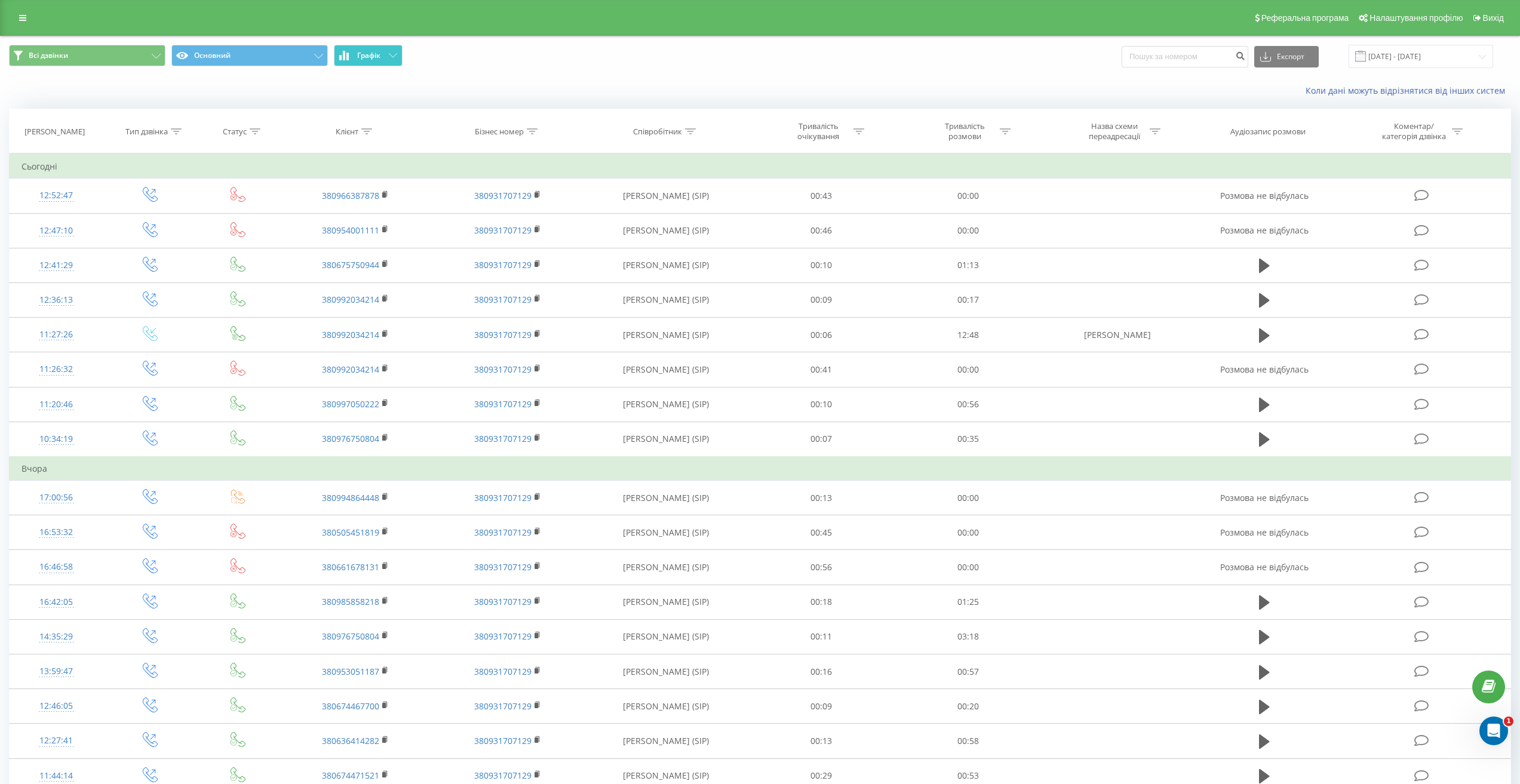 The width and height of the screenshot is (1520, 784). Describe the element at coordinates (1508, 721) in the screenshot. I see `span: 1` at that location.